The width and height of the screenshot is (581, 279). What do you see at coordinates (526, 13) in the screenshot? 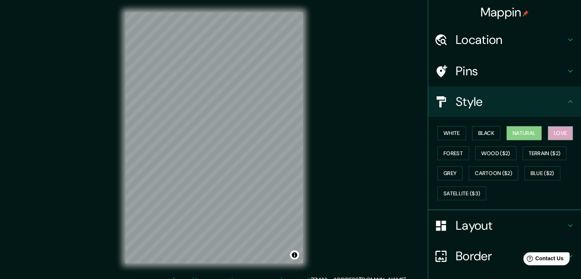
I see `img: pin-icon.png` at bounding box center [526, 13].